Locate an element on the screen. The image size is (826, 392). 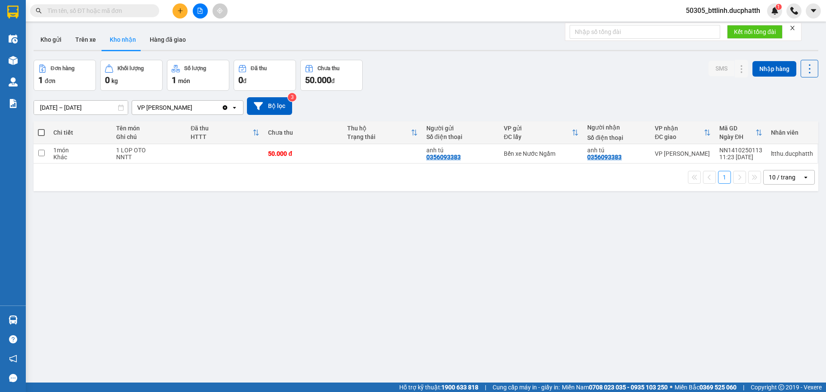
span: plus is located at coordinates (180, 11).